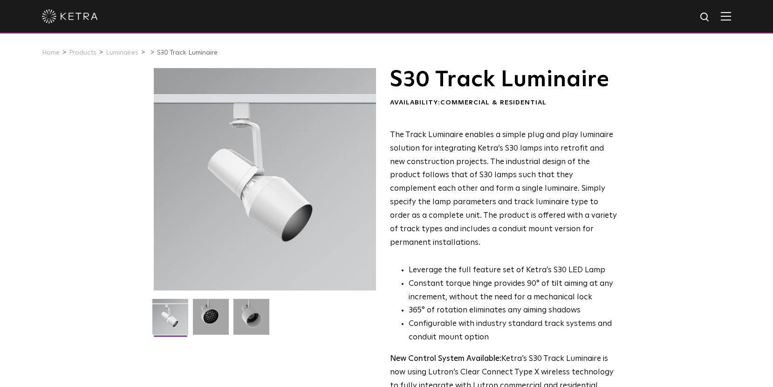 The image size is (773, 387). Describe the element at coordinates (187, 53) in the screenshot. I see `a: S30 Track Luminaire` at that location.